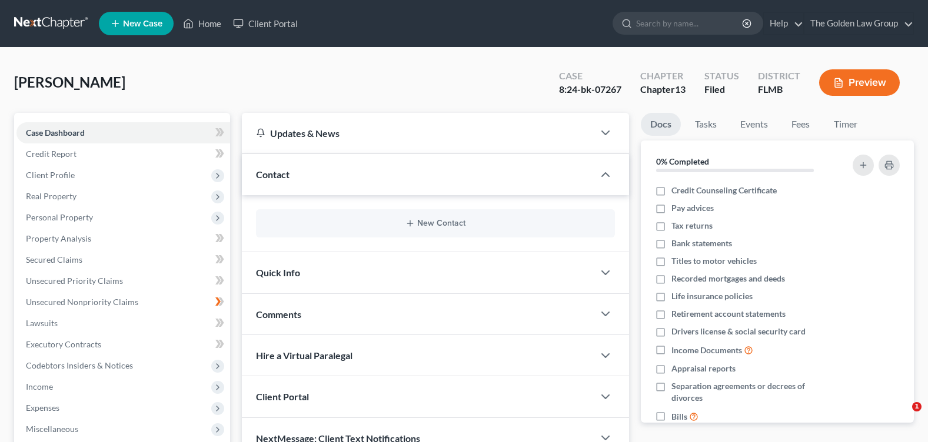 The image size is (928, 442). I want to click on input: Search by name..., so click(689, 23).